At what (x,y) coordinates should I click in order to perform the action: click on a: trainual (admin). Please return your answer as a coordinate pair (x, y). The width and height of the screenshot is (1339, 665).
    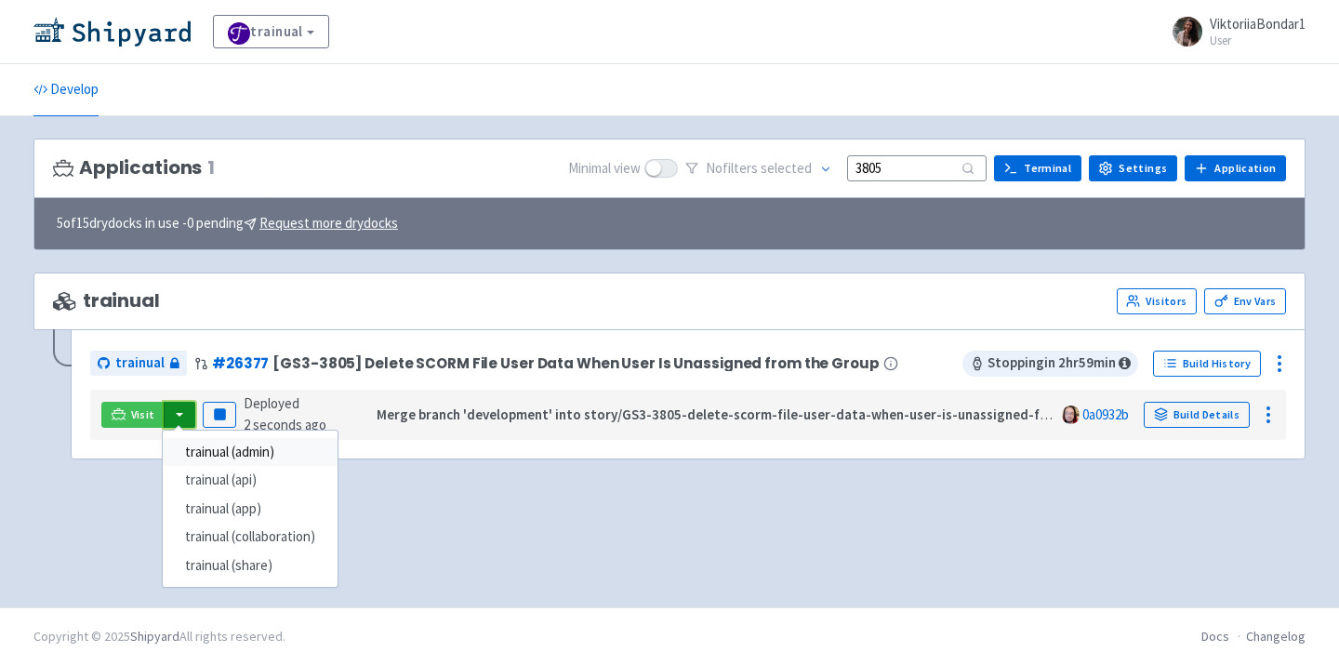
    Looking at the image, I should click on (250, 452).